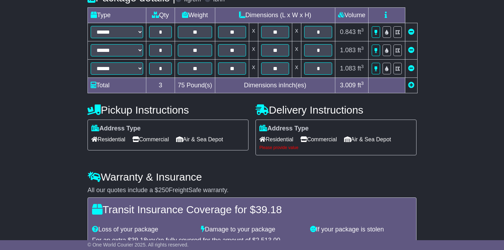  What do you see at coordinates (138, 244) in the screenshot?
I see `span: © One World Courier 2025. All rights reserved.` at bounding box center [138, 244].